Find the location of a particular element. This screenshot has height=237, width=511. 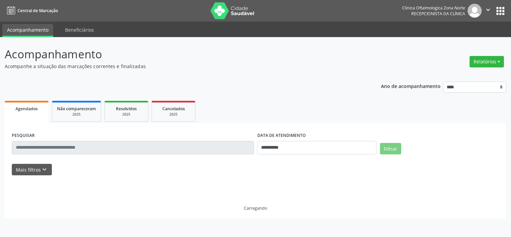

p: Acompanhe a situação das marcações correntes e finalizadas is located at coordinates (180, 66).